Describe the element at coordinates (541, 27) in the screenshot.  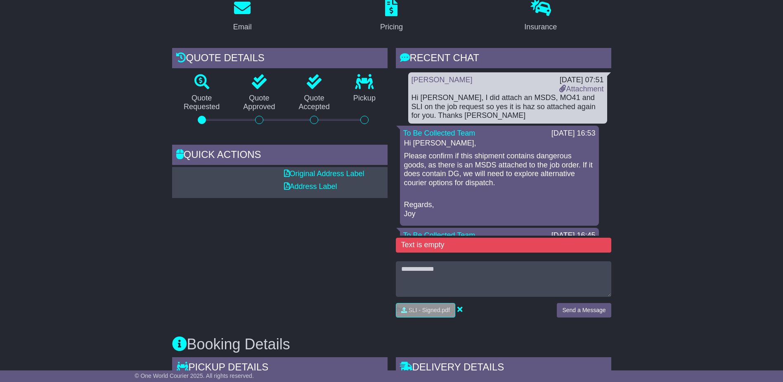
I see `div: Insurance` at that location.